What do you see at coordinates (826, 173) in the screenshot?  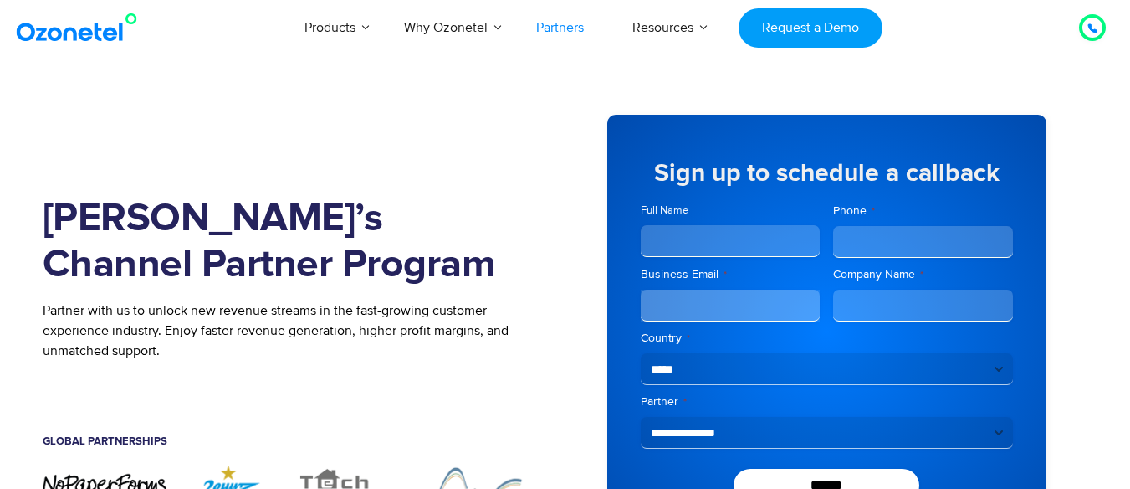 I see `h5: Sign up to schedule a callback` at bounding box center [826, 173].